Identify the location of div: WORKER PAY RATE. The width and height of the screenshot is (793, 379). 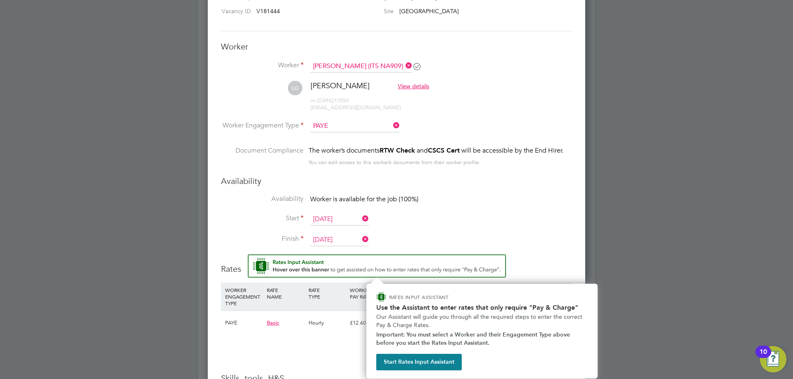
(368, 293).